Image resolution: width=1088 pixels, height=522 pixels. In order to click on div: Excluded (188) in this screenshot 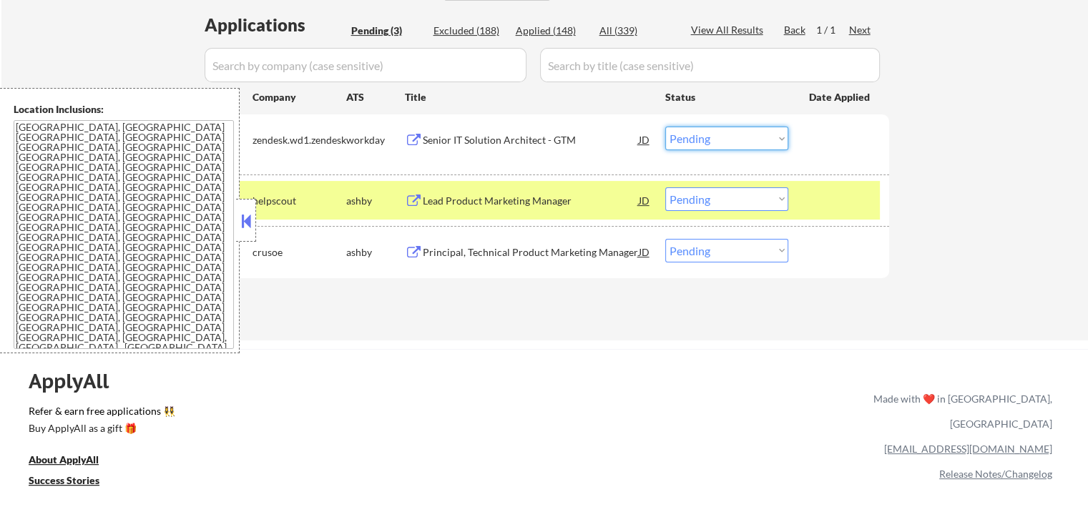, I will do `click(469, 31)`.